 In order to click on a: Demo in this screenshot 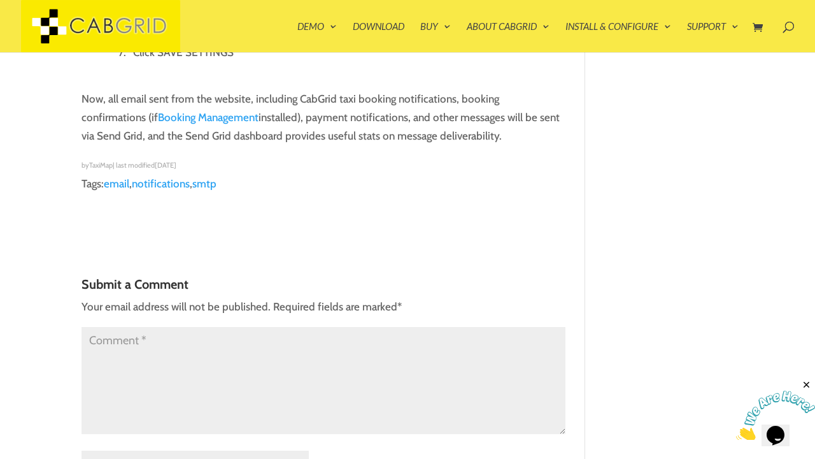, I will do `click(317, 37)`.